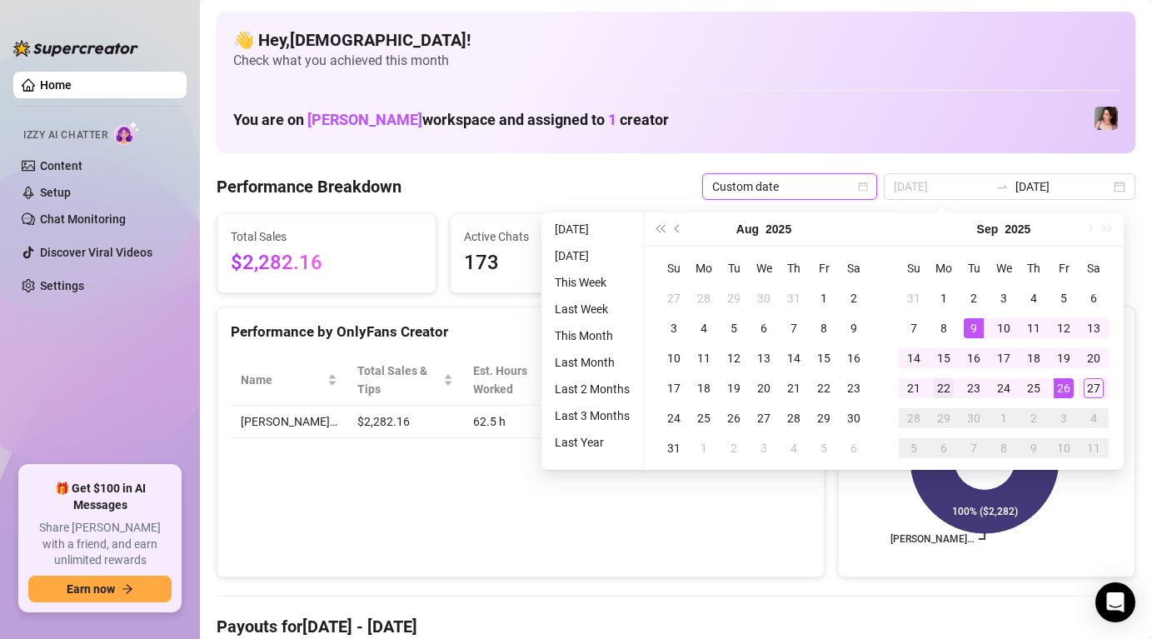 This screenshot has width=1152, height=639. What do you see at coordinates (1063, 268) in the screenshot?
I see `th: Fr` at bounding box center [1063, 268].